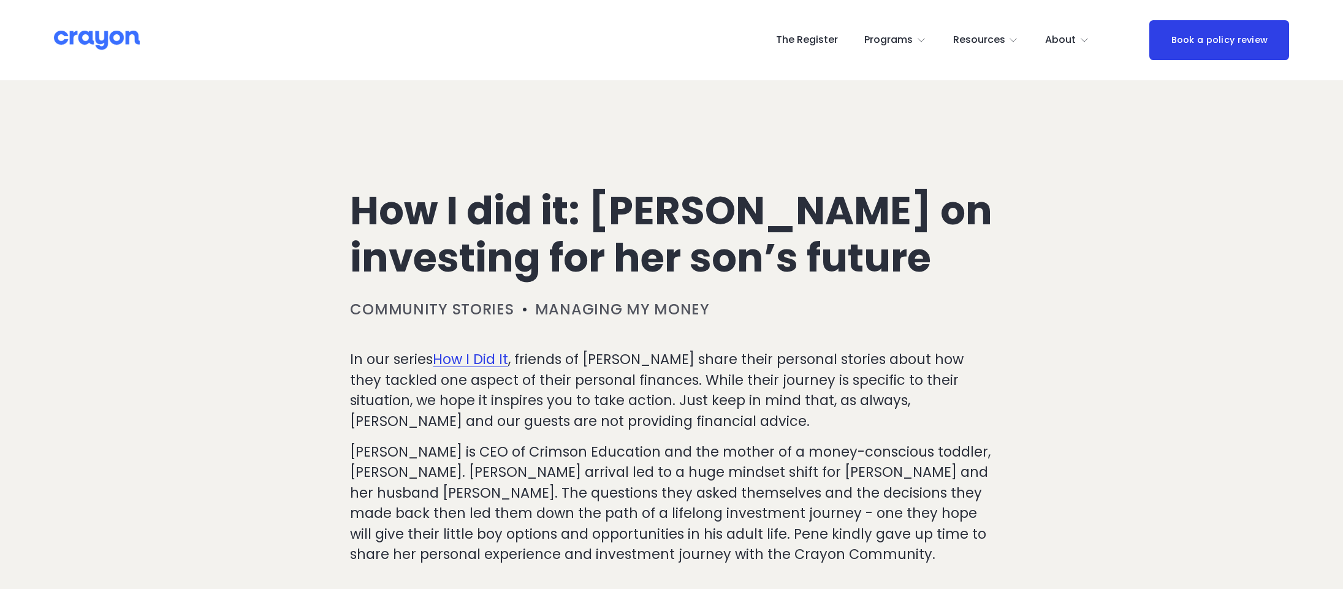 The height and width of the screenshot is (589, 1343). I want to click on span: Resources, so click(979, 40).